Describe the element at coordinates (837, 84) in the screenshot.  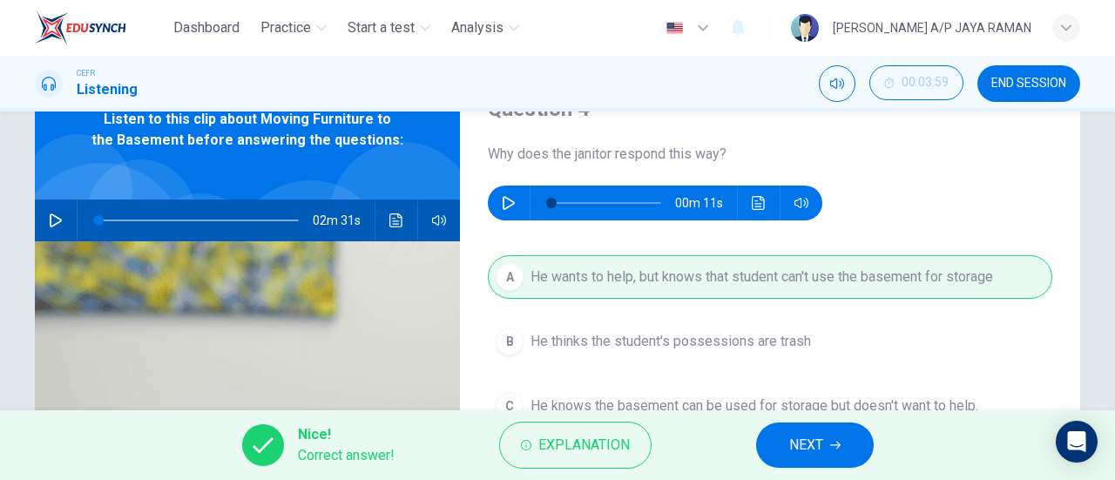
I see `div: Mute` at that location.